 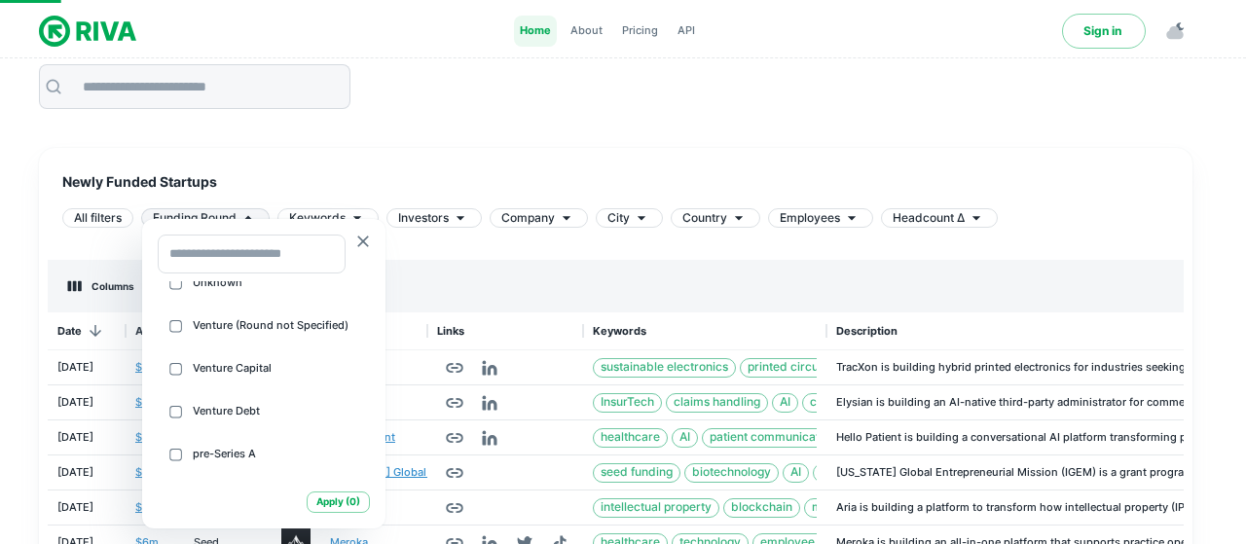 I want to click on button: Apply (0), so click(x=338, y=502).